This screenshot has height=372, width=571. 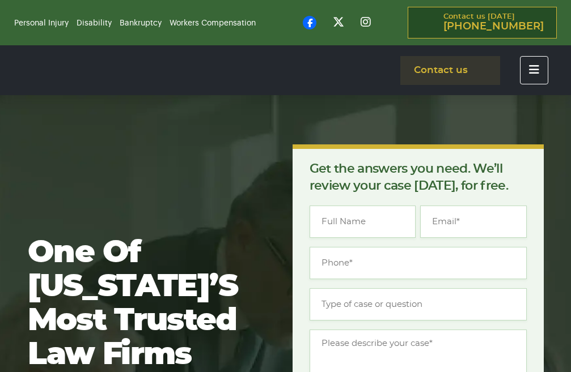 I want to click on a: Bankruptcy, so click(x=141, y=23).